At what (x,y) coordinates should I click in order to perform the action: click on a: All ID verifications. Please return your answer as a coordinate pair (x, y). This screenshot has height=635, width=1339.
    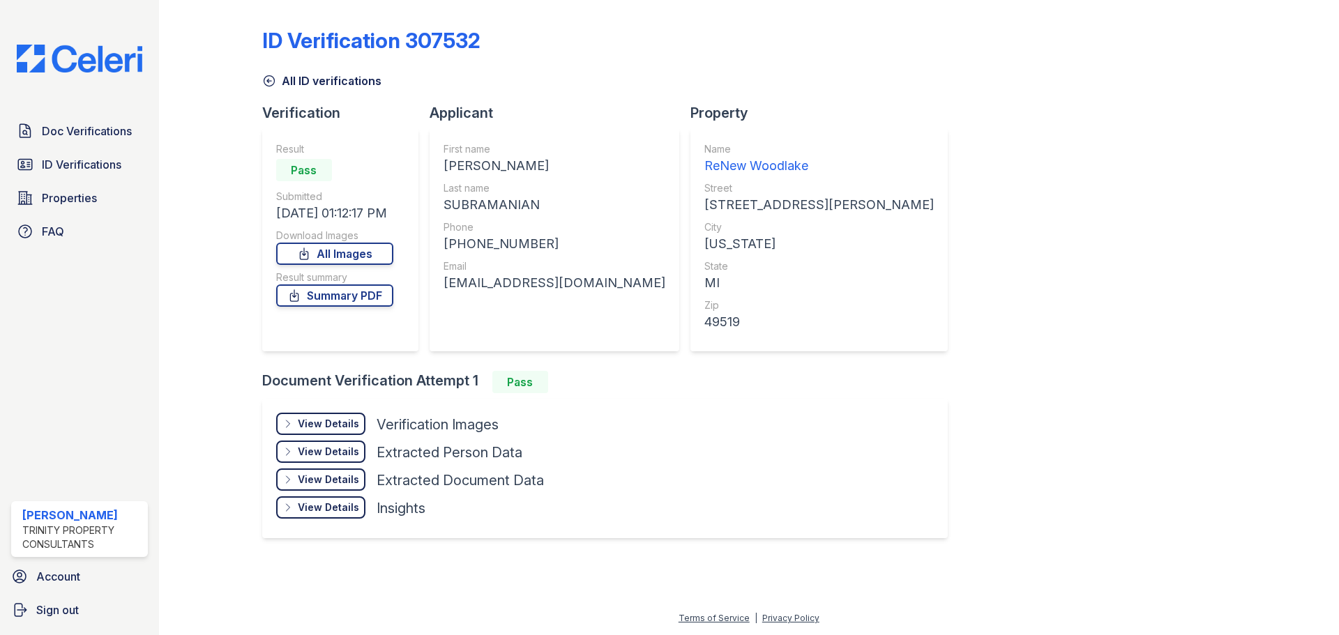
    Looking at the image, I should click on (322, 81).